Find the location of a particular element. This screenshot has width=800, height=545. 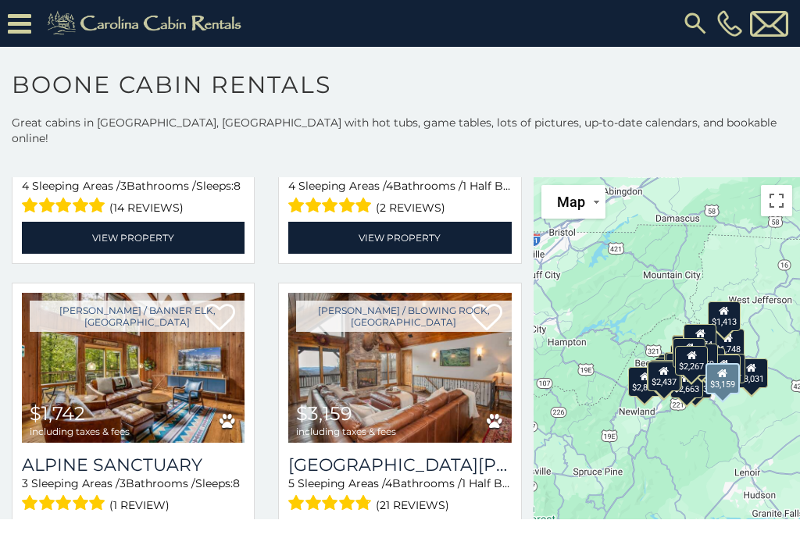

div: $3,031 is located at coordinates (751, 373).